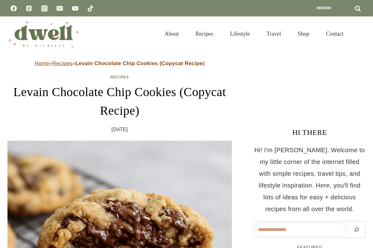 This screenshot has width=373, height=248. Describe the element at coordinates (43, 34) in the screenshot. I see `img: DWELL by michelle` at that location.